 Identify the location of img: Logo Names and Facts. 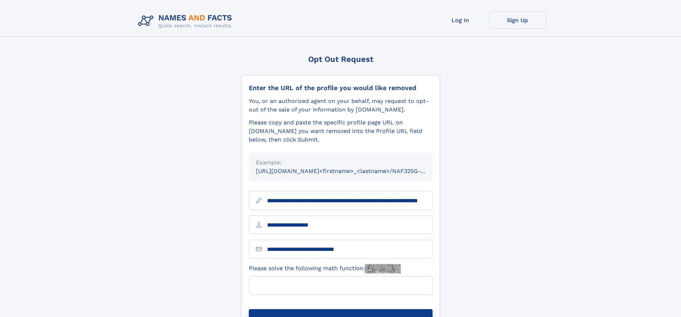
(187, 21).